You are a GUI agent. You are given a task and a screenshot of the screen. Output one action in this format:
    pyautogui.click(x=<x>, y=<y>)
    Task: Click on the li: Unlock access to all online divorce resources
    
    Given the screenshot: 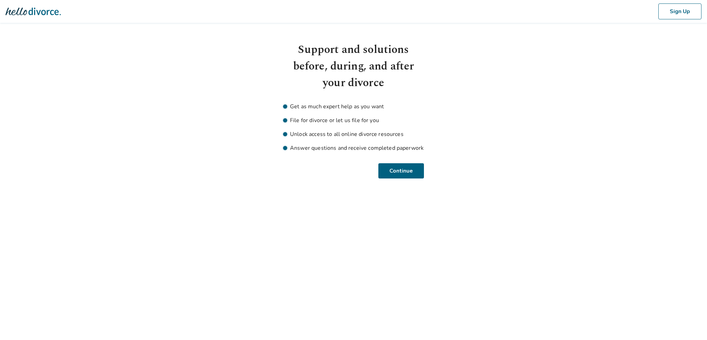 What is the action you would take?
    pyautogui.click(x=354, y=134)
    